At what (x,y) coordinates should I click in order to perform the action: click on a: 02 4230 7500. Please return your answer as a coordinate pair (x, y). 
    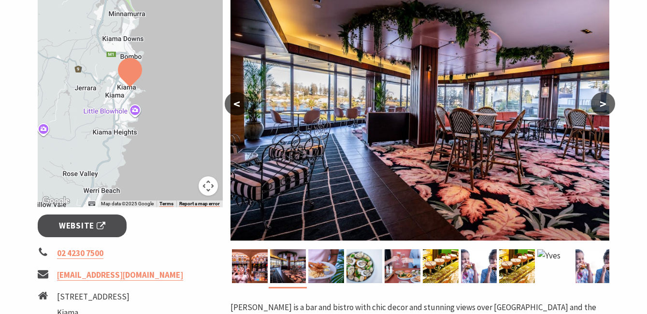
    Looking at the image, I should click on (80, 253).